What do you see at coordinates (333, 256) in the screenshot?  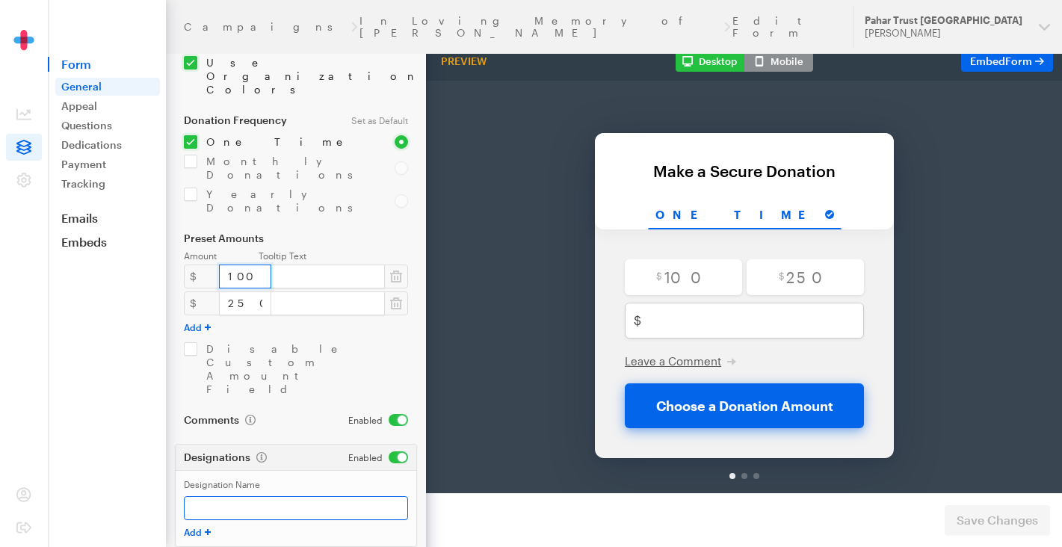 I see `label: Tooltip Text` at bounding box center [333, 256].